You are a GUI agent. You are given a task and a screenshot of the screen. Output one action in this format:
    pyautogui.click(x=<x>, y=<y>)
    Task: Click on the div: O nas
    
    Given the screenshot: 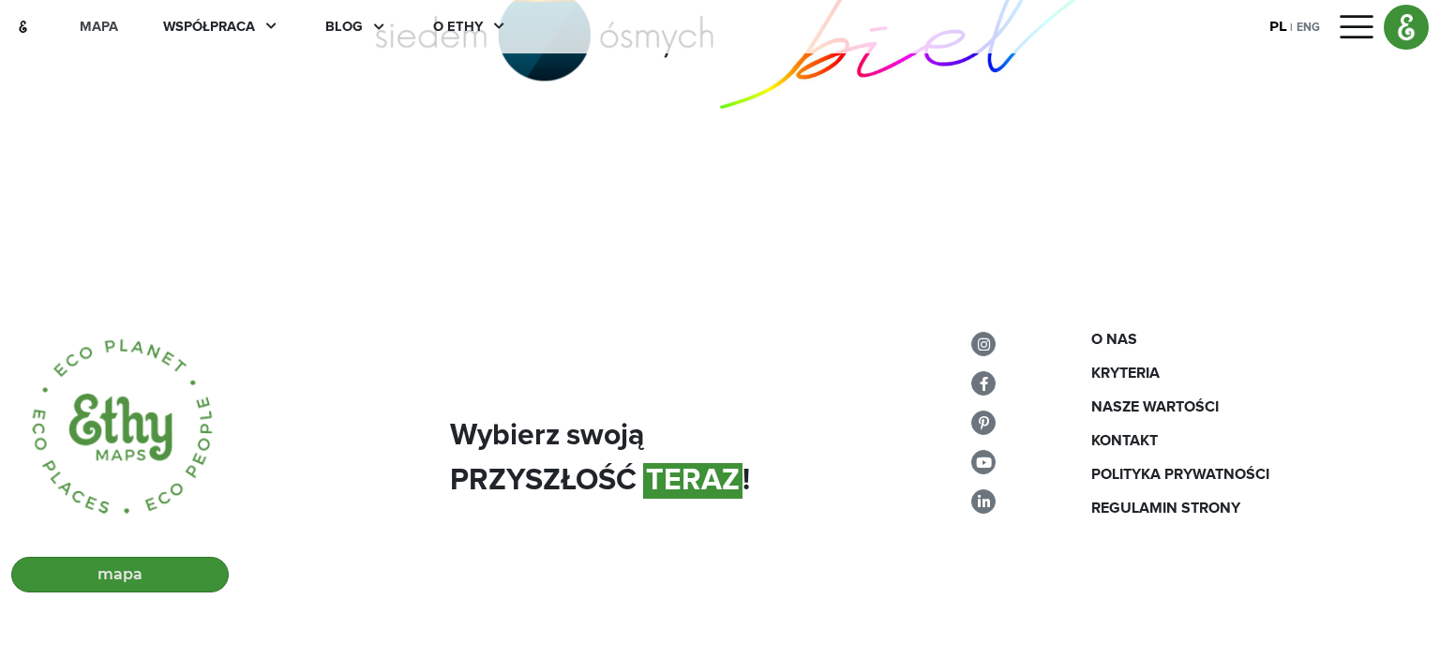 What is the action you would take?
    pyautogui.click(x=1260, y=339)
    